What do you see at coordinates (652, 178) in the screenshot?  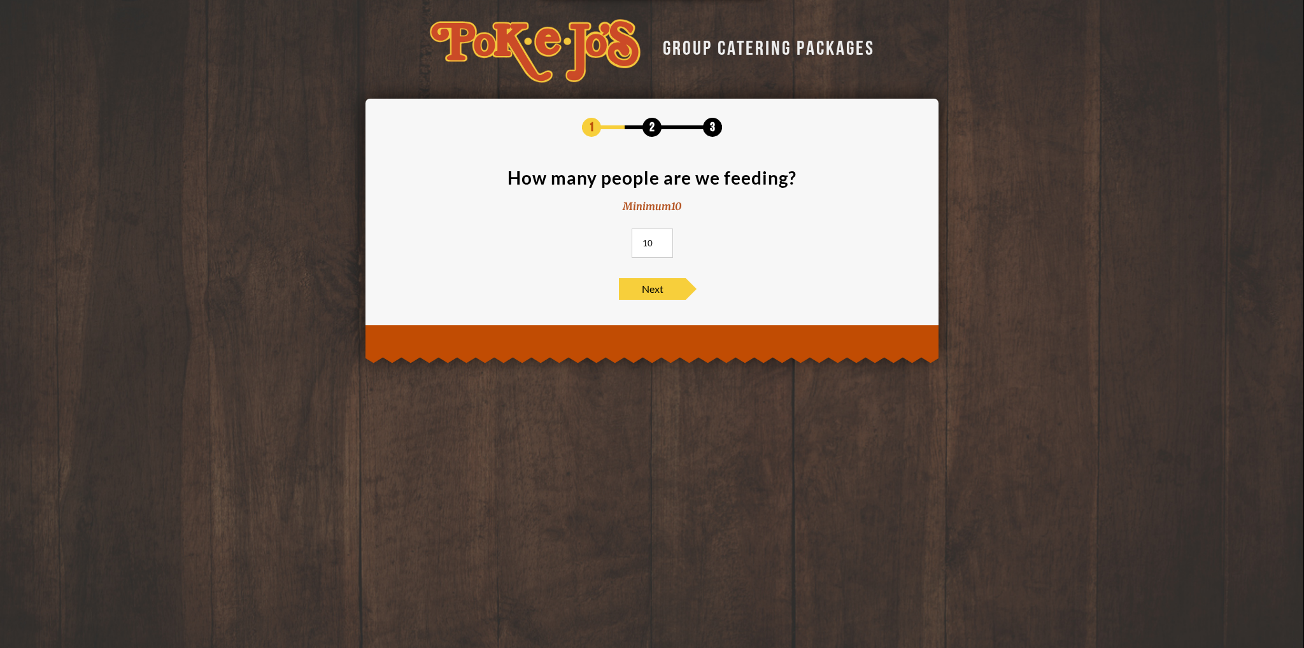 I see `div: How many people are we feeding?` at bounding box center [652, 178].